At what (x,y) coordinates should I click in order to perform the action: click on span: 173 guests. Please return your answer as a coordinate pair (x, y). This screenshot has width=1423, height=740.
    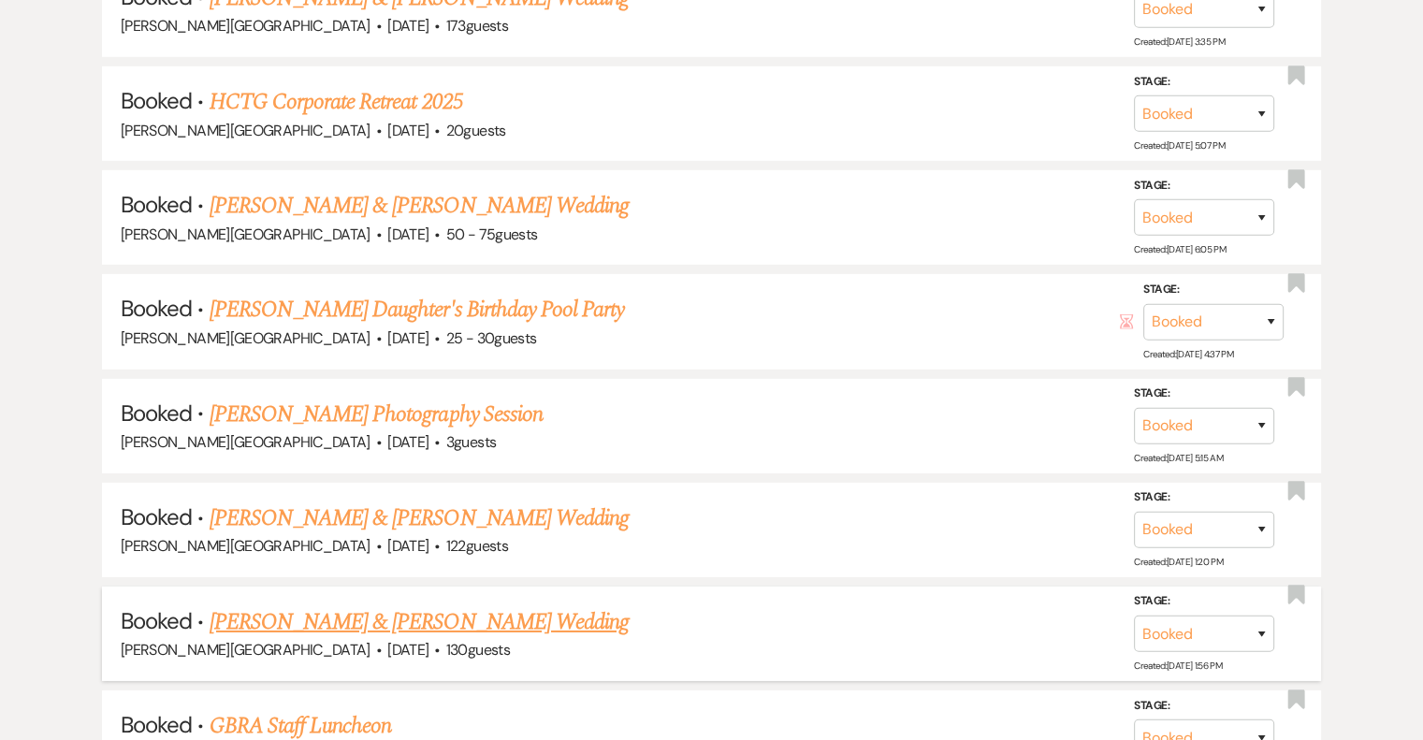
    Looking at the image, I should click on (477, 25).